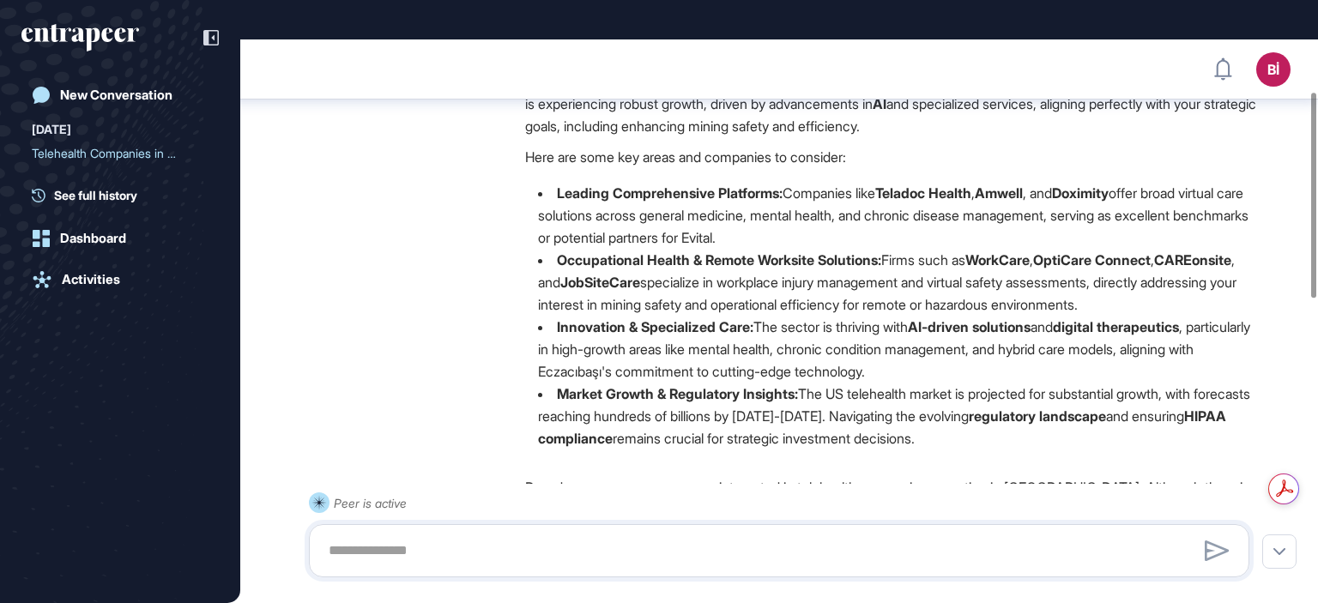 This screenshot has width=1318, height=603. What do you see at coordinates (669, 193) in the screenshot?
I see `strong: Leading Comprehensive Platforms:` at bounding box center [669, 193].